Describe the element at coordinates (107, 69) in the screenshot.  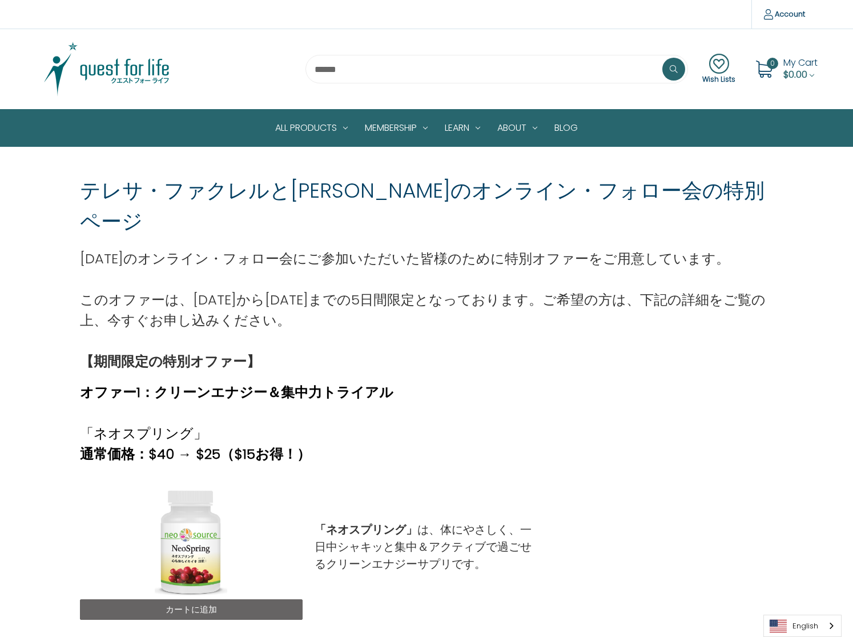
I see `a: Quest Group` at that location.